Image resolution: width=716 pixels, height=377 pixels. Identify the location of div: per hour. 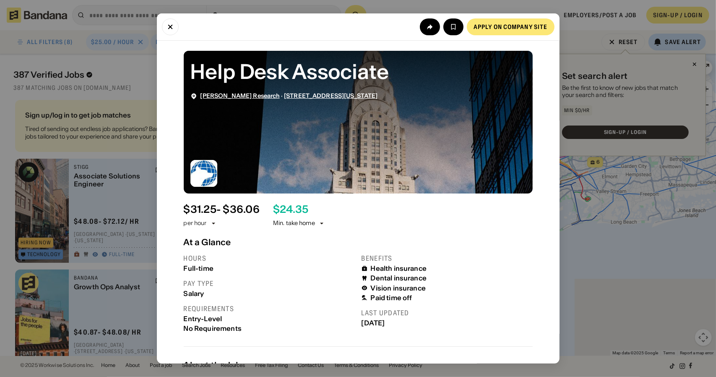
(195, 223).